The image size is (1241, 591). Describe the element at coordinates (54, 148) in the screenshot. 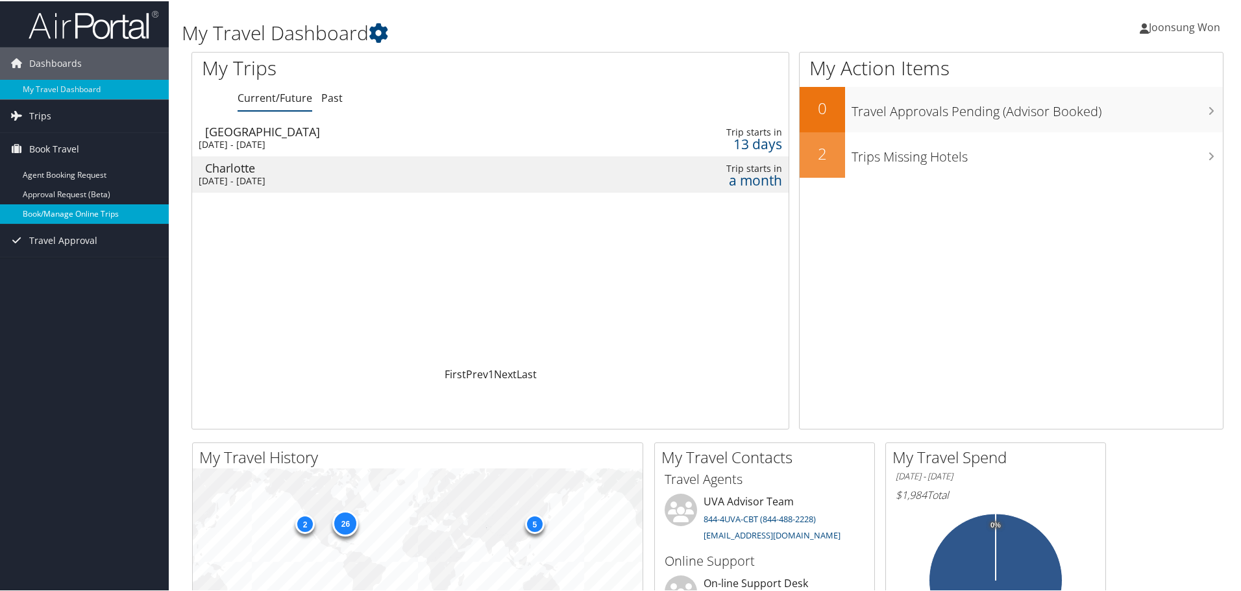

I see `span: Book Travel` at that location.